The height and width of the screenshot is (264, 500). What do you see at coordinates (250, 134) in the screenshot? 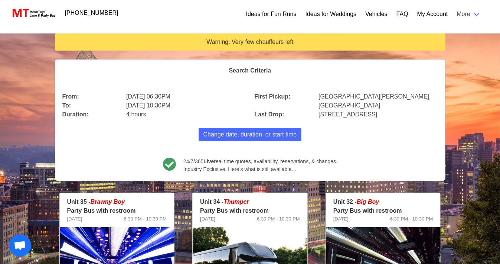
I see `span: Change date, duration, or start time` at bounding box center [250, 134].